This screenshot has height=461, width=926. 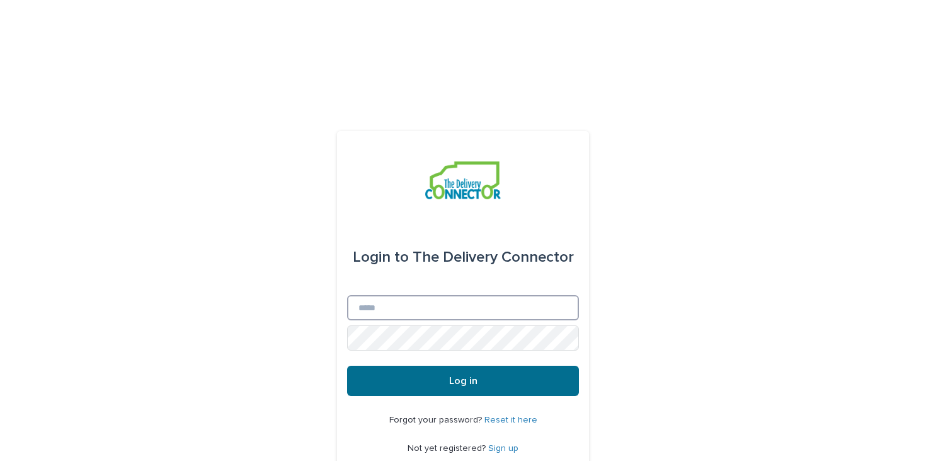 I want to click on div: The Delivery Connector, so click(x=463, y=257).